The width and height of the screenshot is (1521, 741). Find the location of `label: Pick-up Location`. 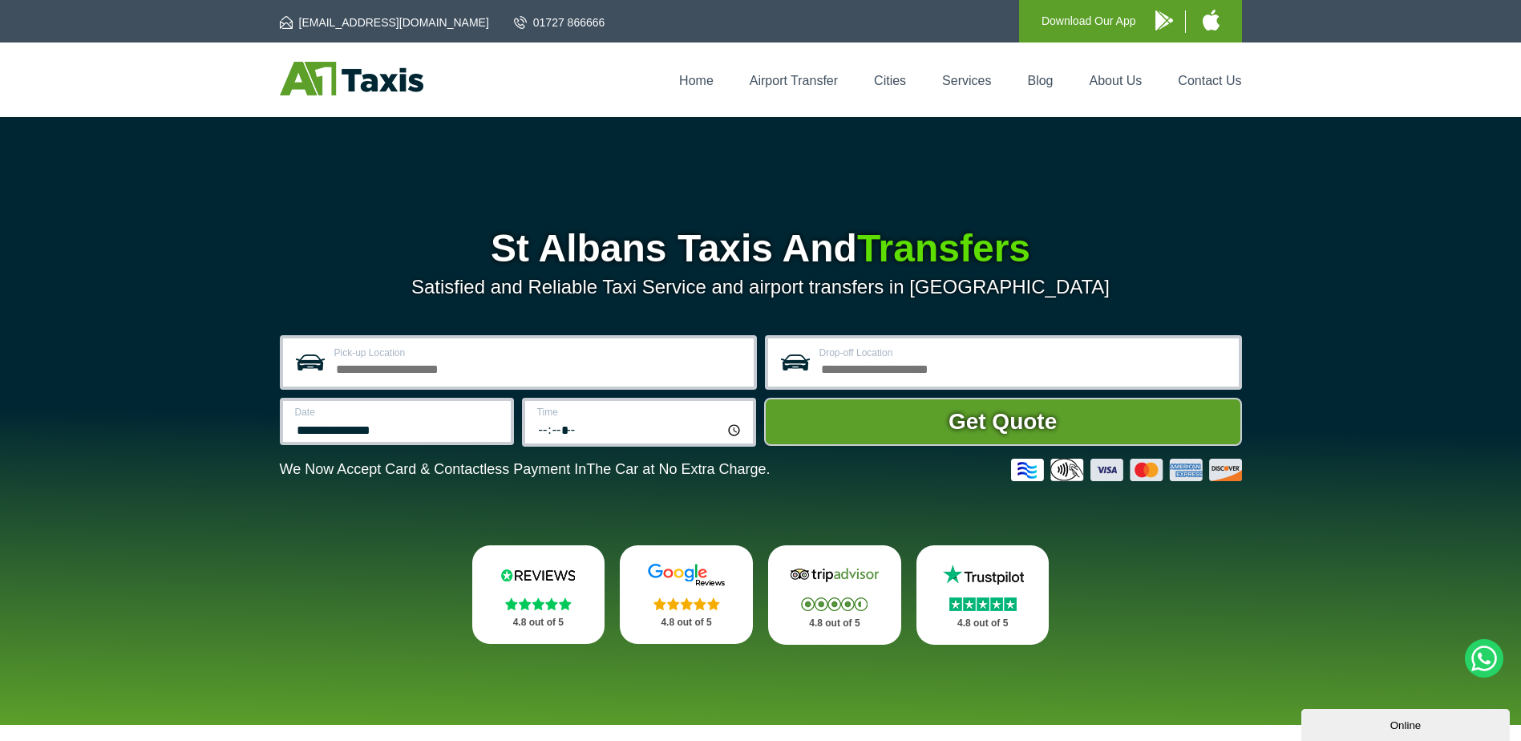

label: Pick-up Location is located at coordinates (539, 353).